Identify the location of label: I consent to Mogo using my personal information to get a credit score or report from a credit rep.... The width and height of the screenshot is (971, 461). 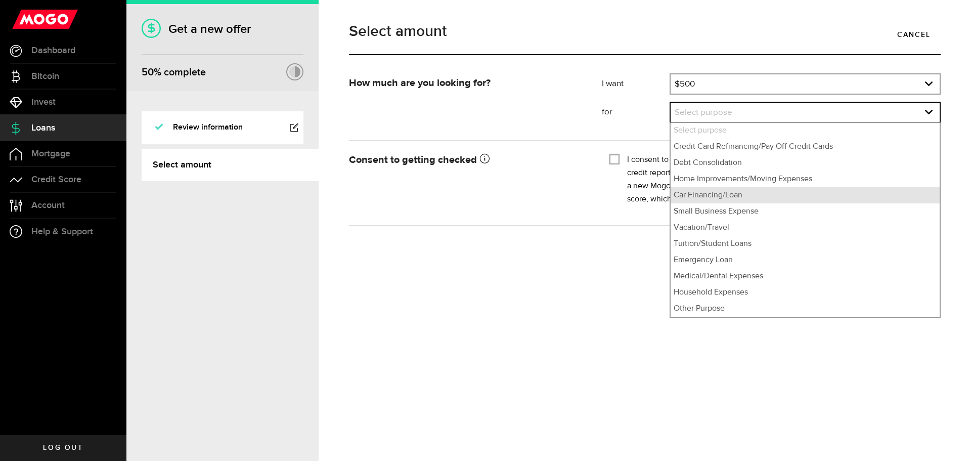
(780, 179).